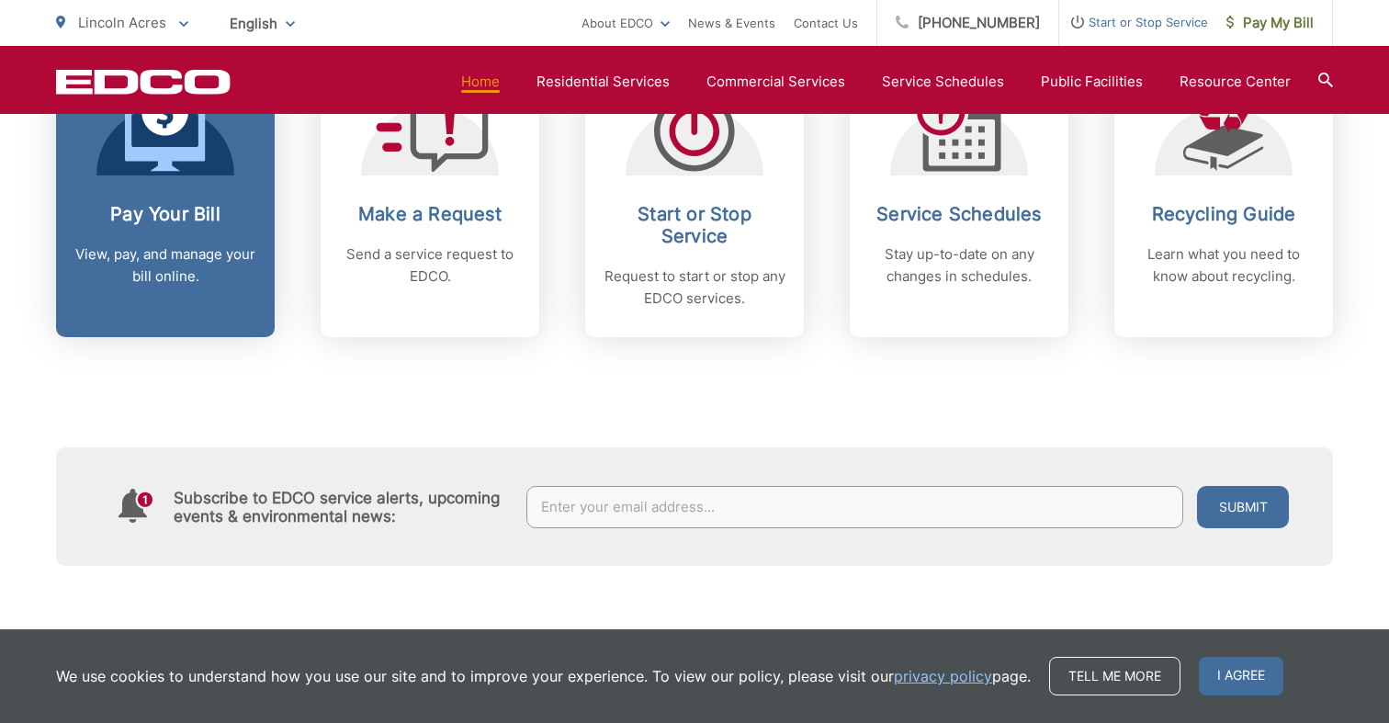 The image size is (1389, 723). What do you see at coordinates (959, 197) in the screenshot?
I see `a: Service Schedules Stay up-to-date on any changes in schedules.` at bounding box center [959, 197].